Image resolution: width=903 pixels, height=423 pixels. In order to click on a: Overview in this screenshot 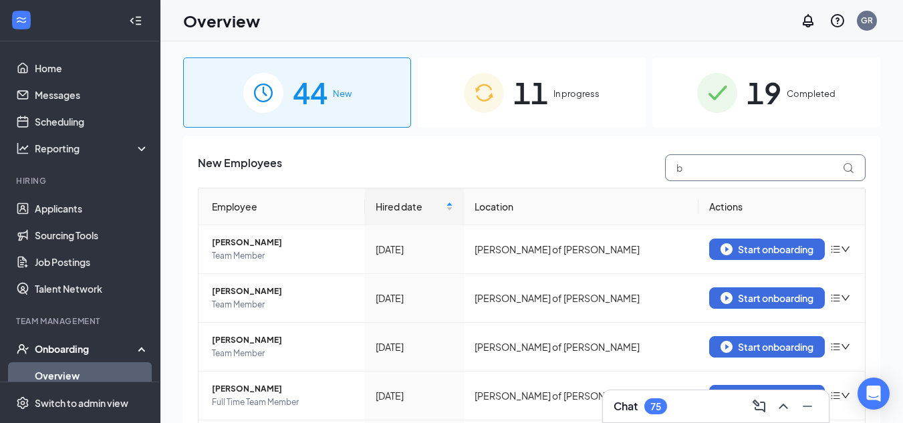, I will do `click(92, 376)`.